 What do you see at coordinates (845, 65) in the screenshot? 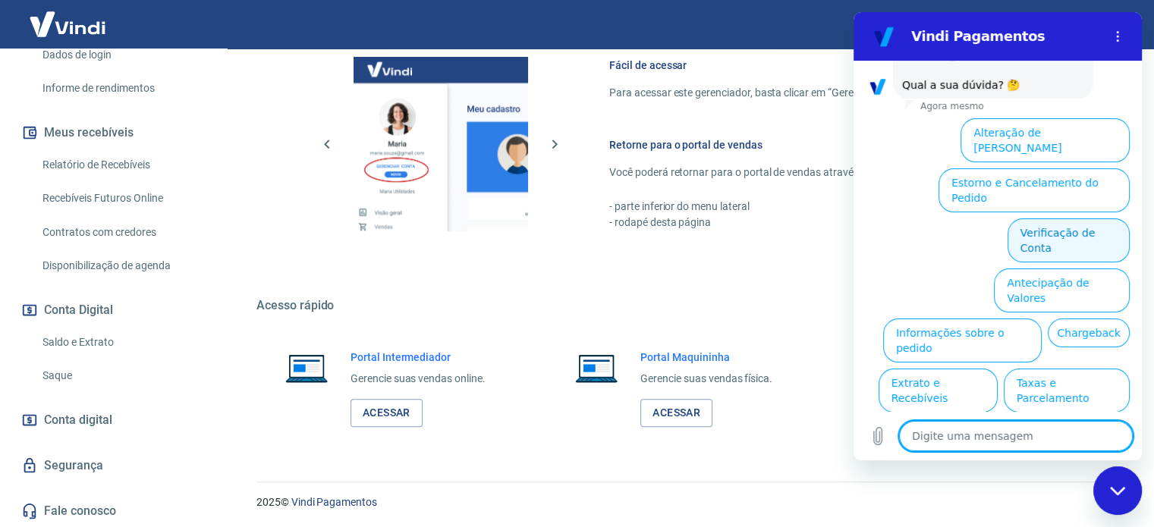
I see `h6: Fácil de acessar` at bounding box center [845, 65].